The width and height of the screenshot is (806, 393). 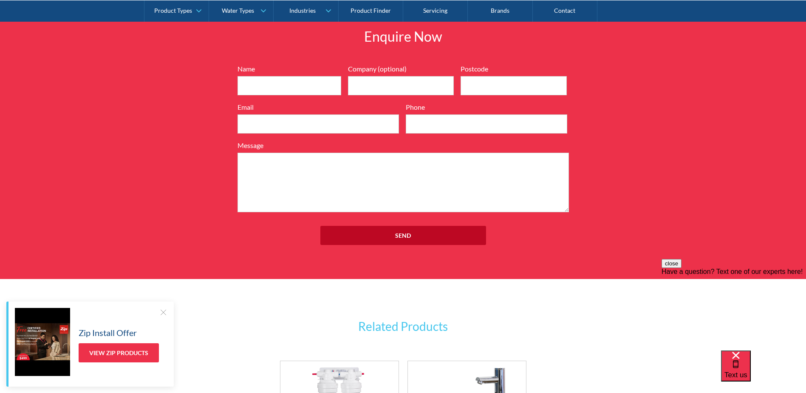 What do you see at coordinates (15, 24) in the screenshot?
I see `span: Text us` at bounding box center [15, 24].